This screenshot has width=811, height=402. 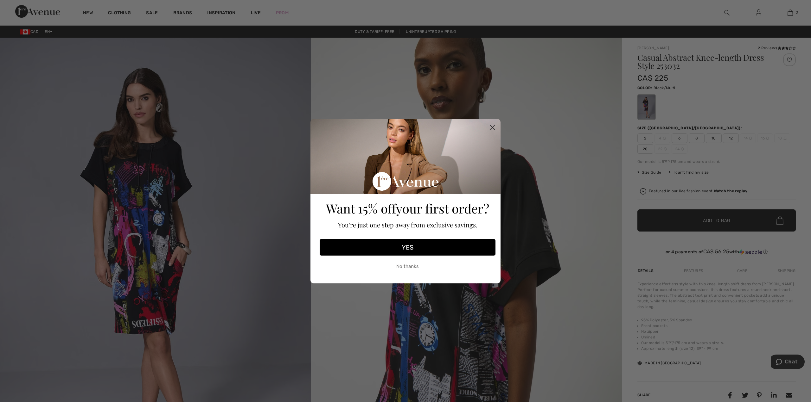 I want to click on span: your first order?, so click(x=442, y=208).